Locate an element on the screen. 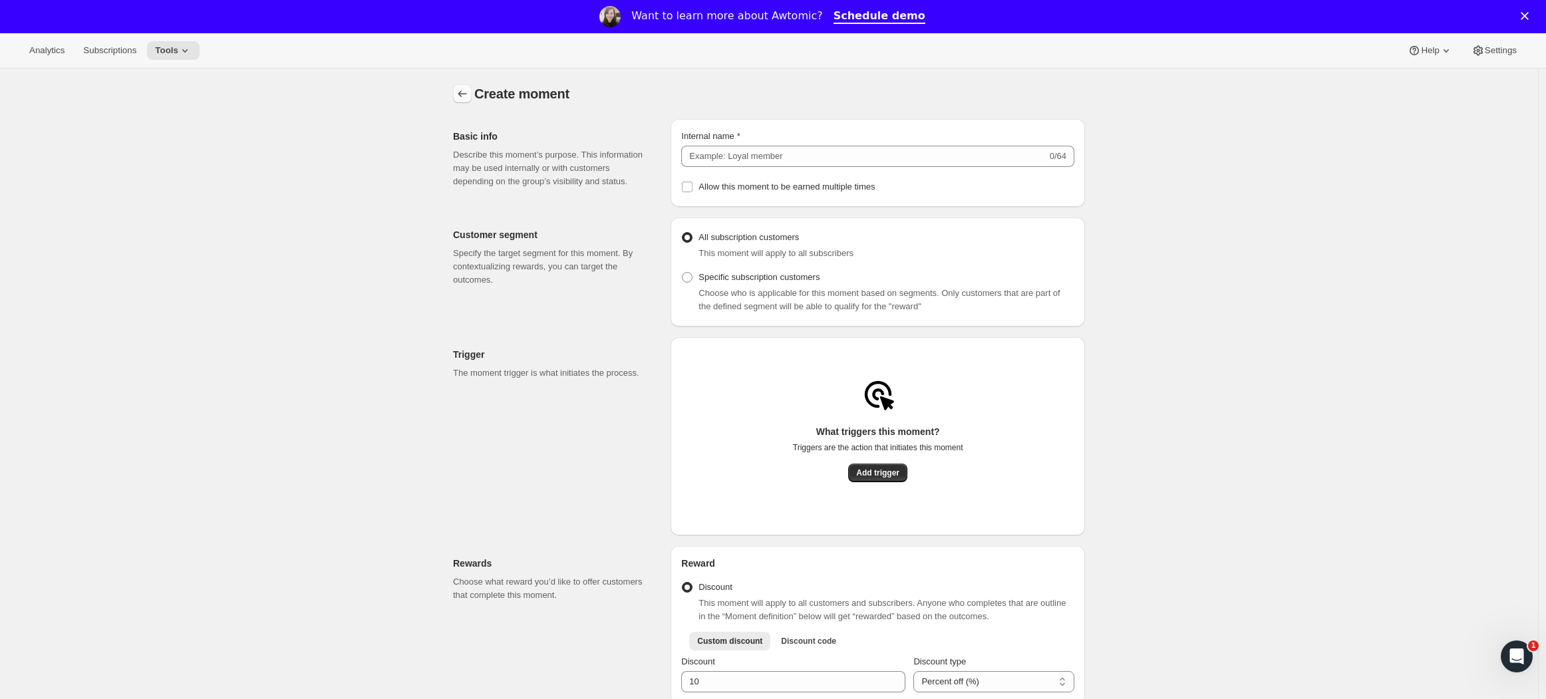 The image size is (1546, 699). span: Internal name is located at coordinates (708, 136).